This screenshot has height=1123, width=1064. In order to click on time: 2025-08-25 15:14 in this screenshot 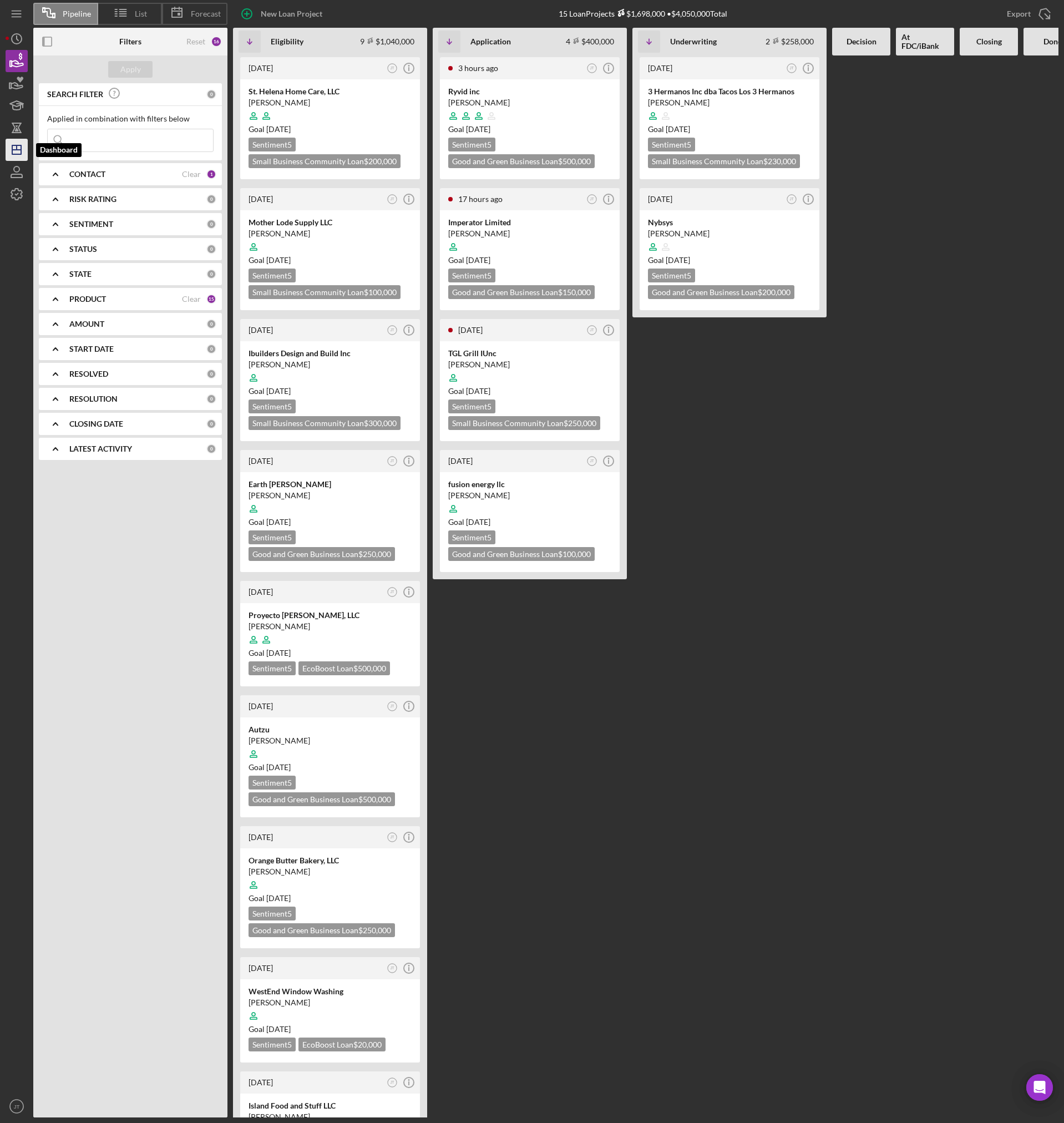, I will do `click(261, 199)`.